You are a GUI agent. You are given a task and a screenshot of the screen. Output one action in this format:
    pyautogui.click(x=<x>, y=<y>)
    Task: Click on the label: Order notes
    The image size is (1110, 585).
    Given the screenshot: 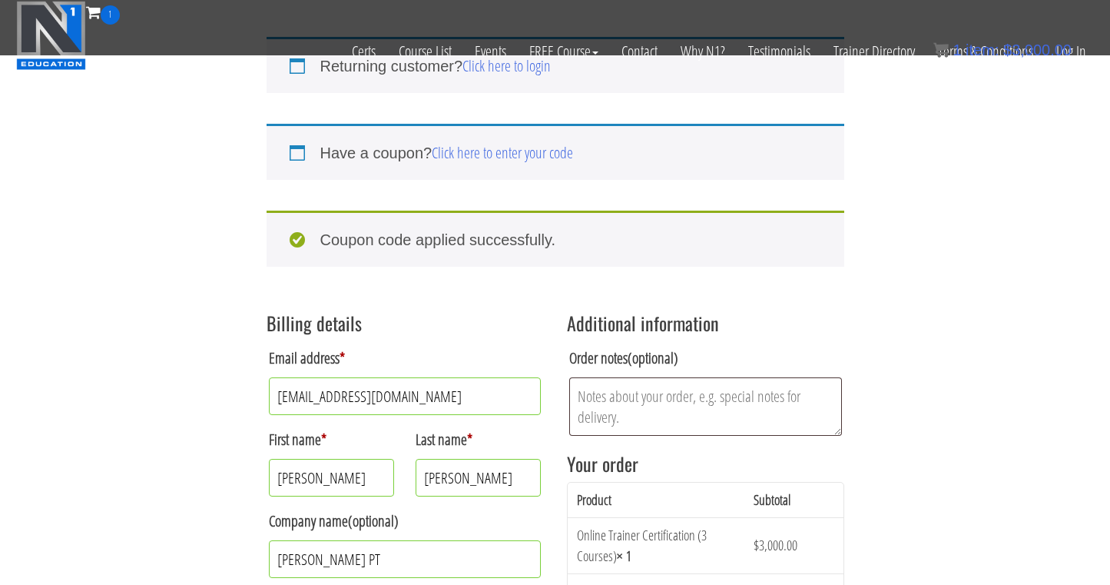 What is the action you would take?
    pyautogui.click(x=705, y=358)
    